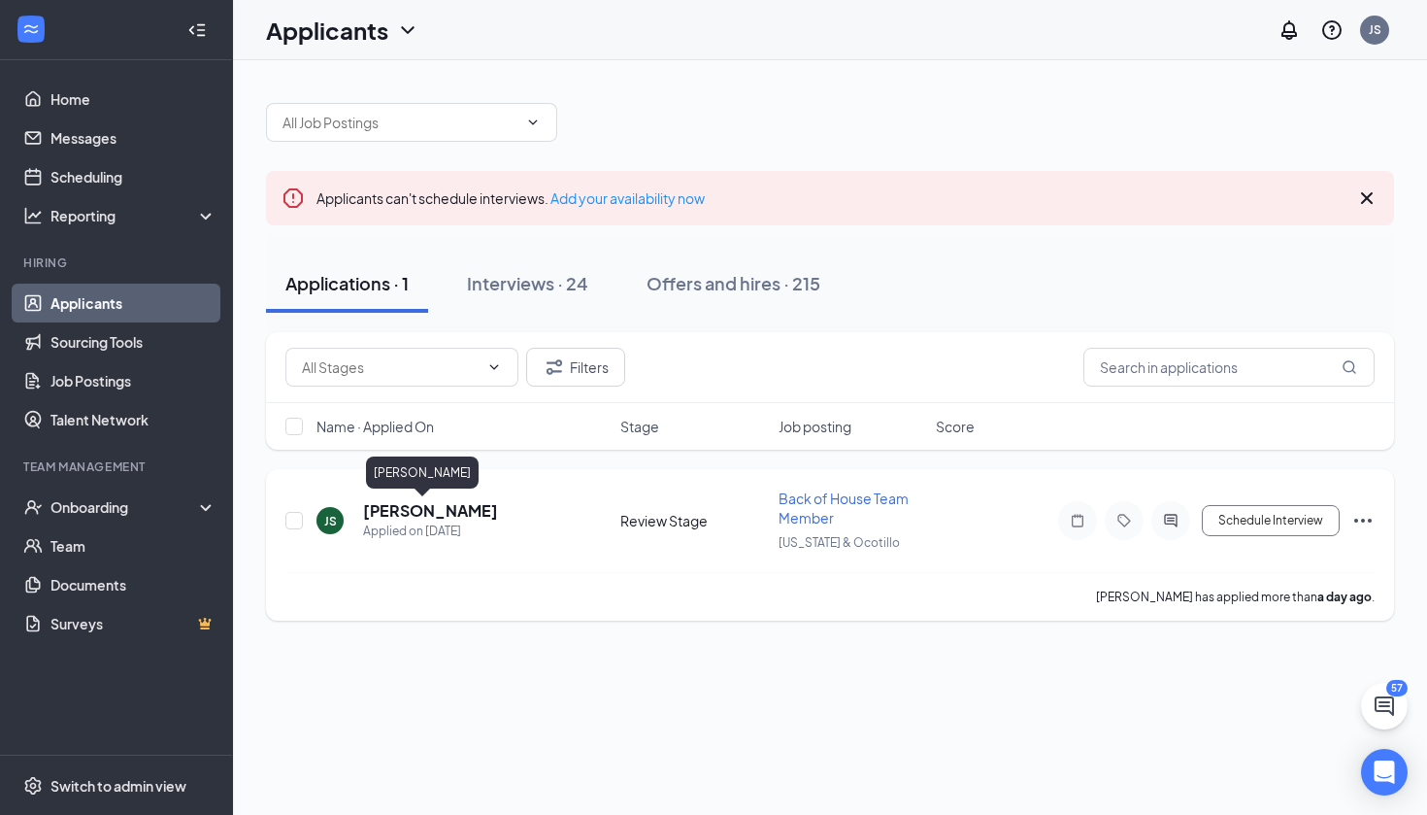 This screenshot has height=815, width=1427. I want to click on svg: Analysis, so click(33, 216).